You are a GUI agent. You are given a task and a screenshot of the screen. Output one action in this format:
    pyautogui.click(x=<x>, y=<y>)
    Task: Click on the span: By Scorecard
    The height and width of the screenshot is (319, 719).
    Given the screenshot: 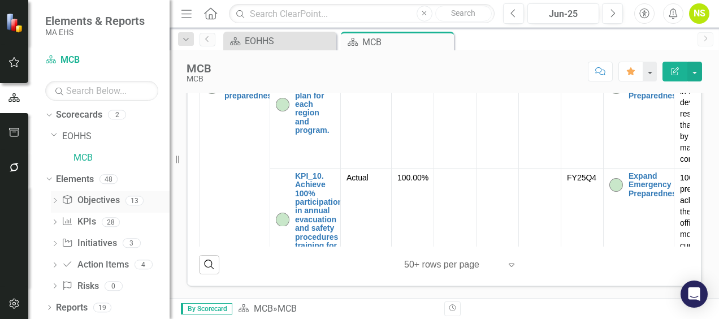 What is the action you would take?
    pyautogui.click(x=206, y=309)
    